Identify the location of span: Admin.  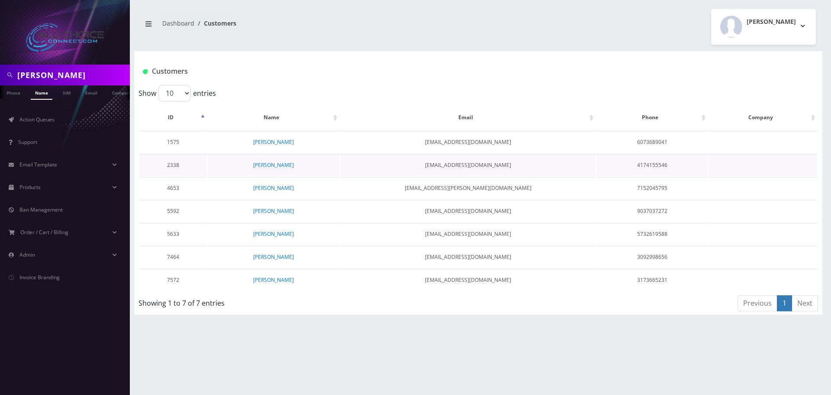
(27, 254).